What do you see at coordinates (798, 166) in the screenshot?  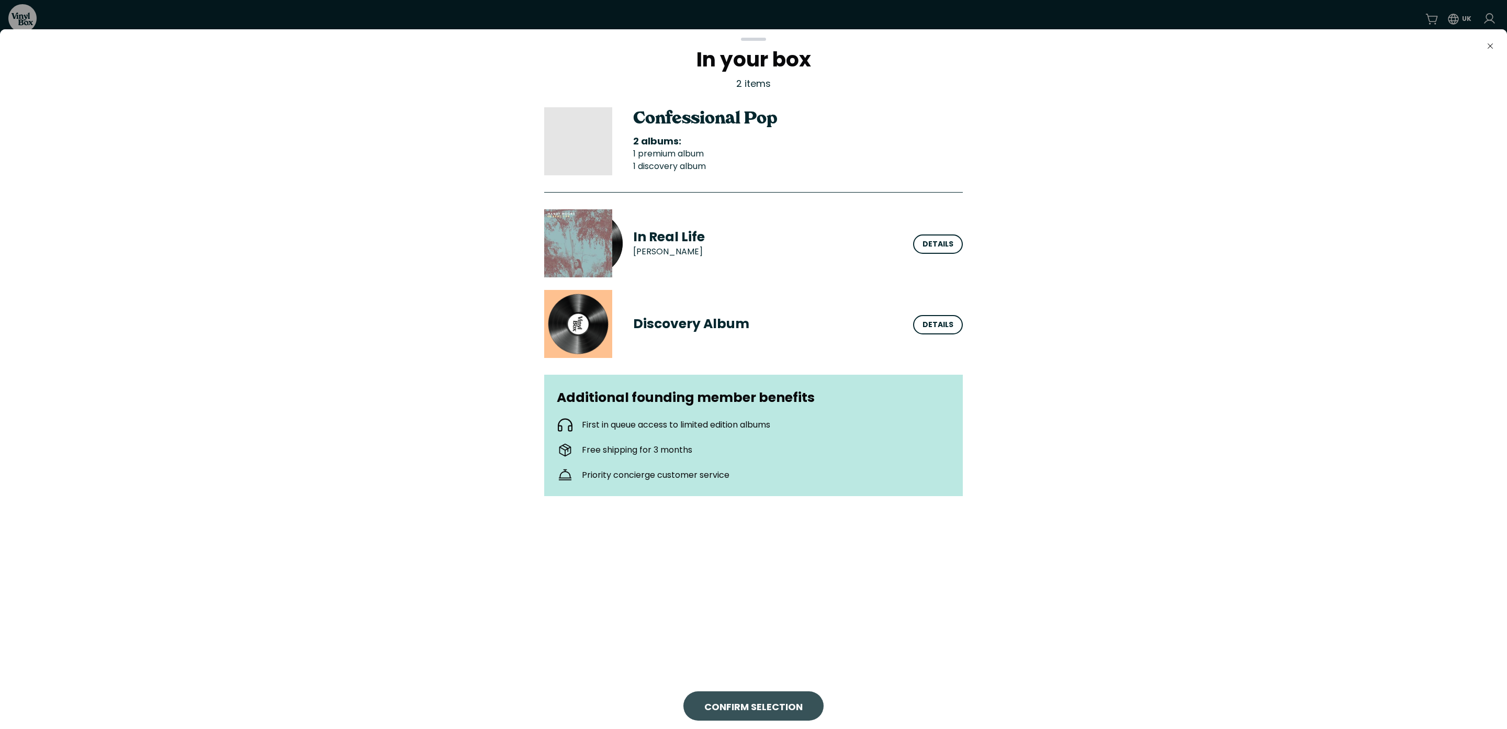 I see `li: 1 discovery album` at bounding box center [798, 166].